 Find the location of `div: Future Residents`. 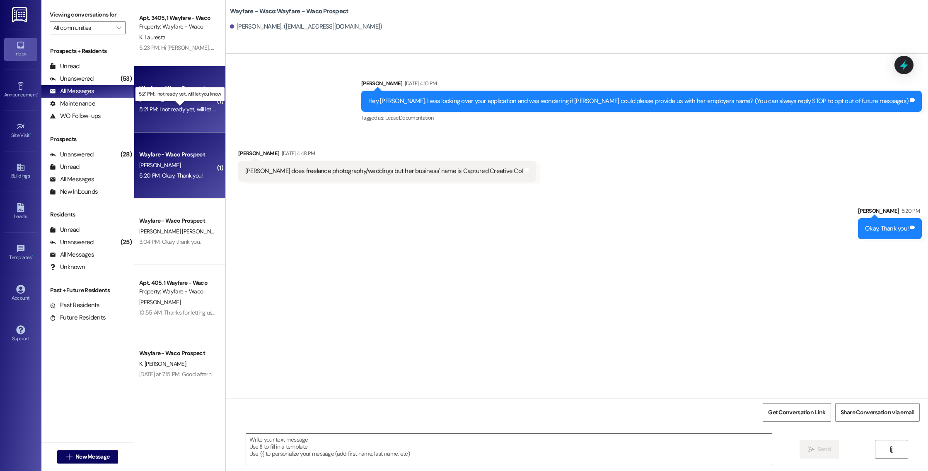

div: Future Residents is located at coordinates (77, 318).